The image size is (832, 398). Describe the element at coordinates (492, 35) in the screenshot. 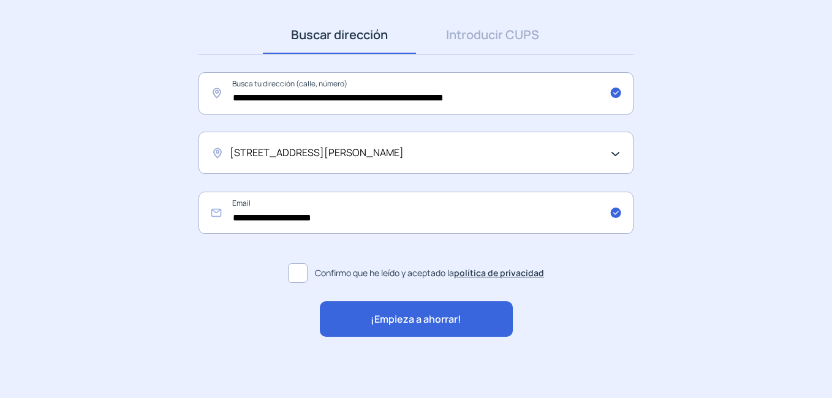

I see `a: Introducir CUPS` at that location.